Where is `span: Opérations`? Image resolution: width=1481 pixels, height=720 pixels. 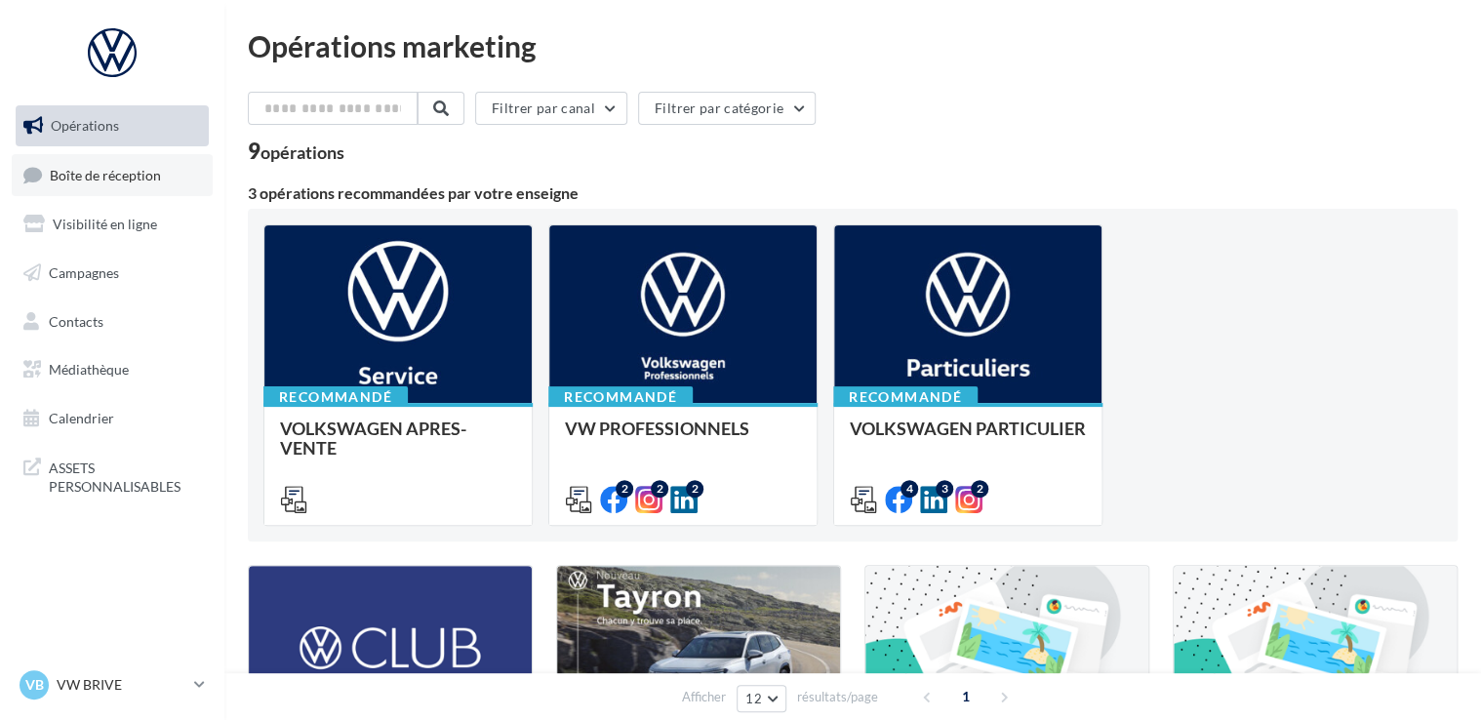
span: Opérations is located at coordinates (85, 125).